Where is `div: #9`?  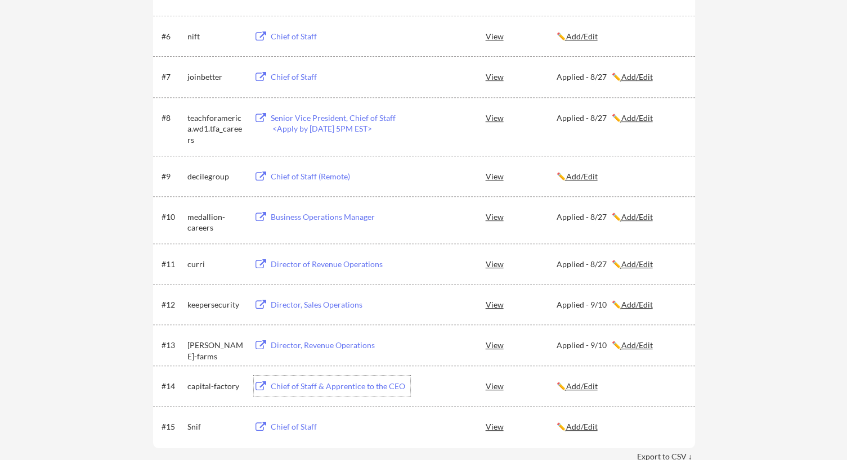
div: #9 is located at coordinates (172, 177).